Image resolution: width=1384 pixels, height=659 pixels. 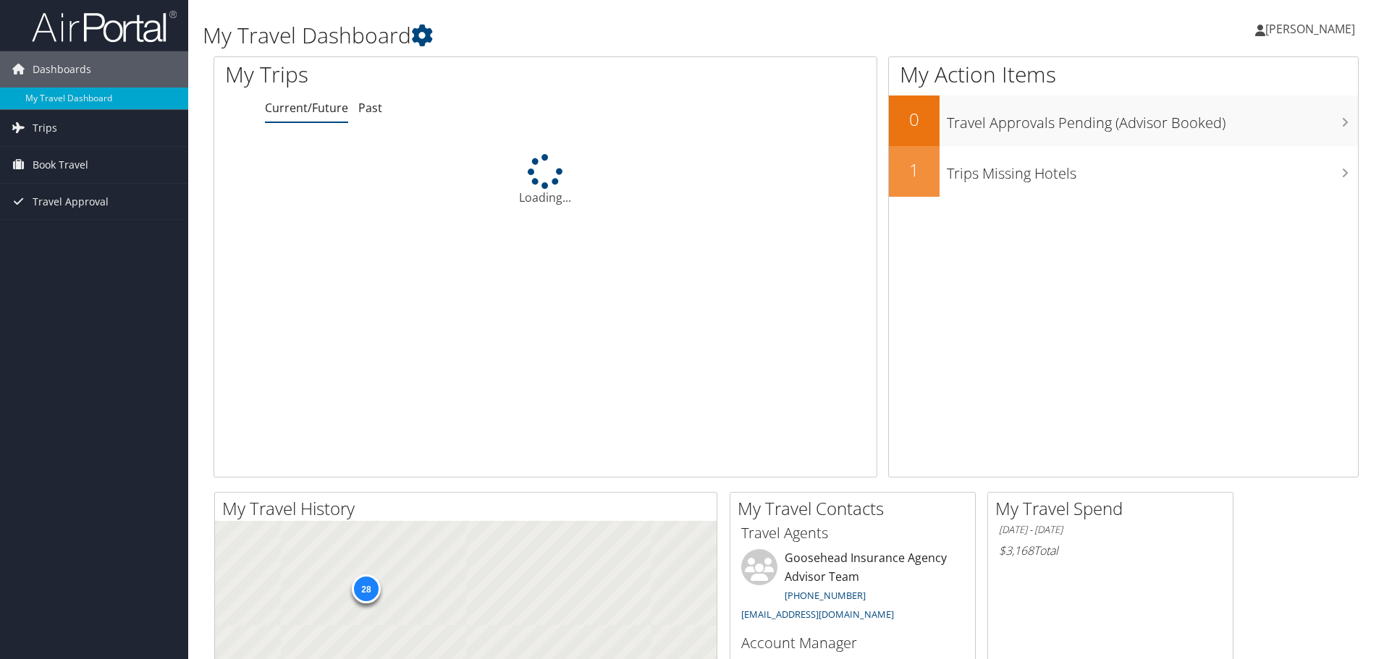 I want to click on h2: 0, so click(x=914, y=119).